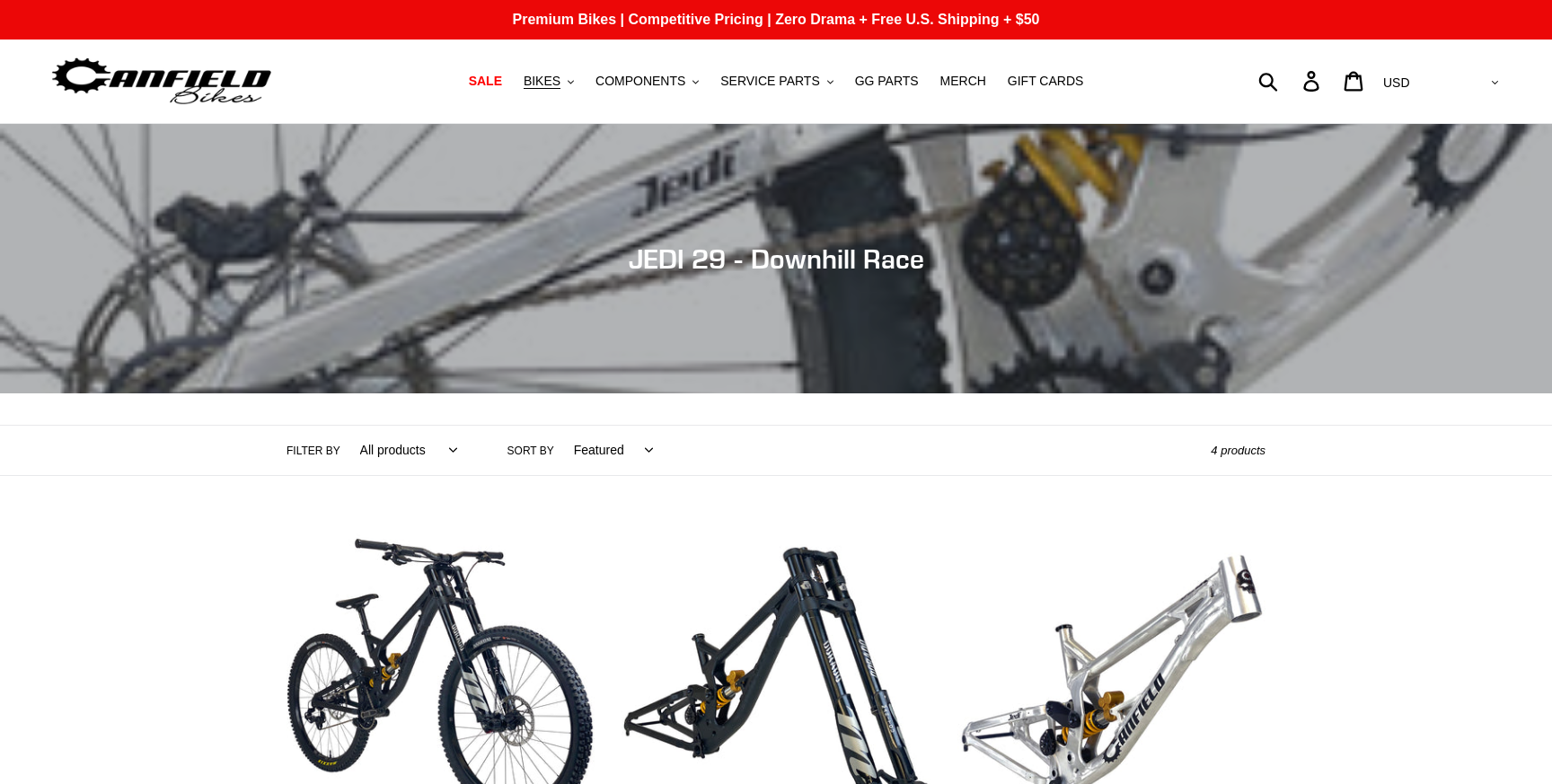 The width and height of the screenshot is (1552, 784). Describe the element at coordinates (640, 81) in the screenshot. I see `span: COMPONENTS` at that location.